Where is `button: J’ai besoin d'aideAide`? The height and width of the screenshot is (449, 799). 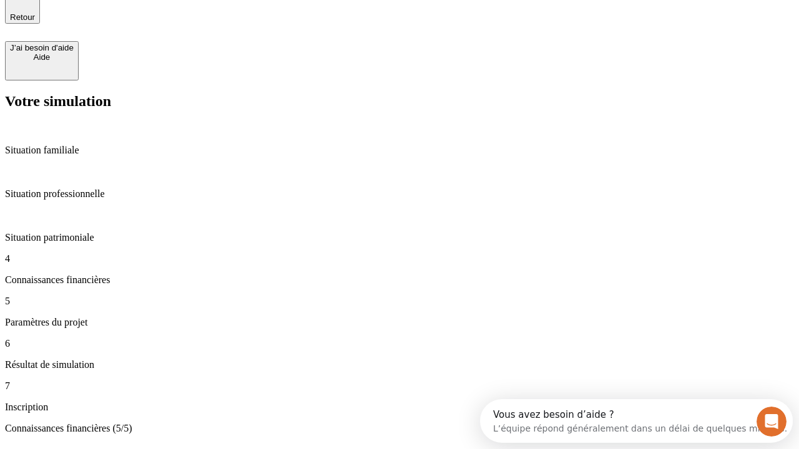 button: J’ai besoin d'aideAide is located at coordinates (42, 61).